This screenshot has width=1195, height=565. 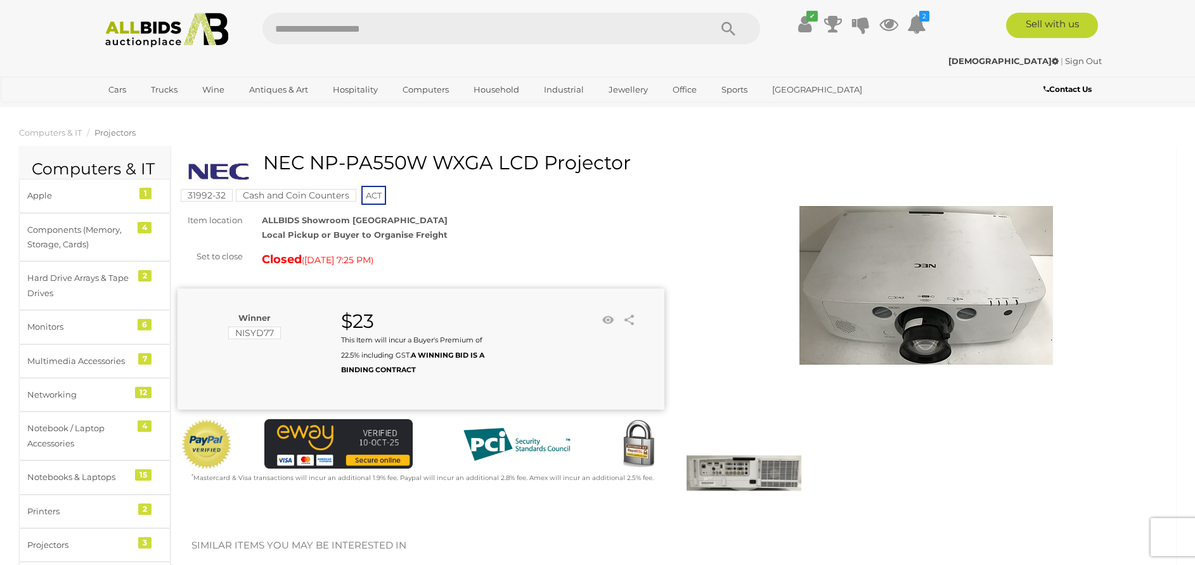 I want to click on a: Monitors 6, so click(x=94, y=327).